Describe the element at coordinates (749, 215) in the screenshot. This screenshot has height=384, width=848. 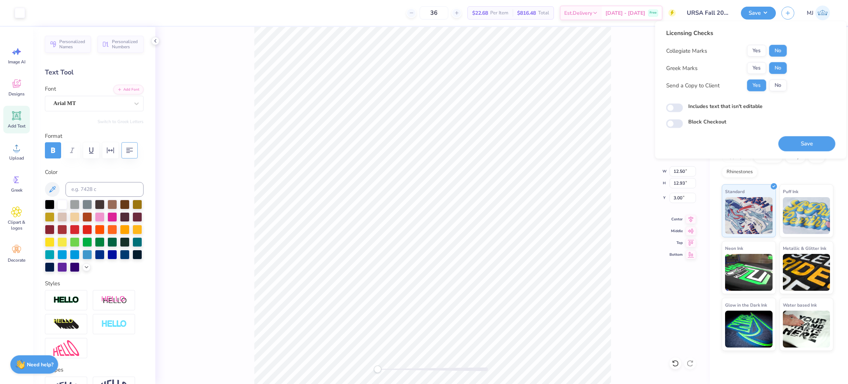
I see `img: Standard` at that location.